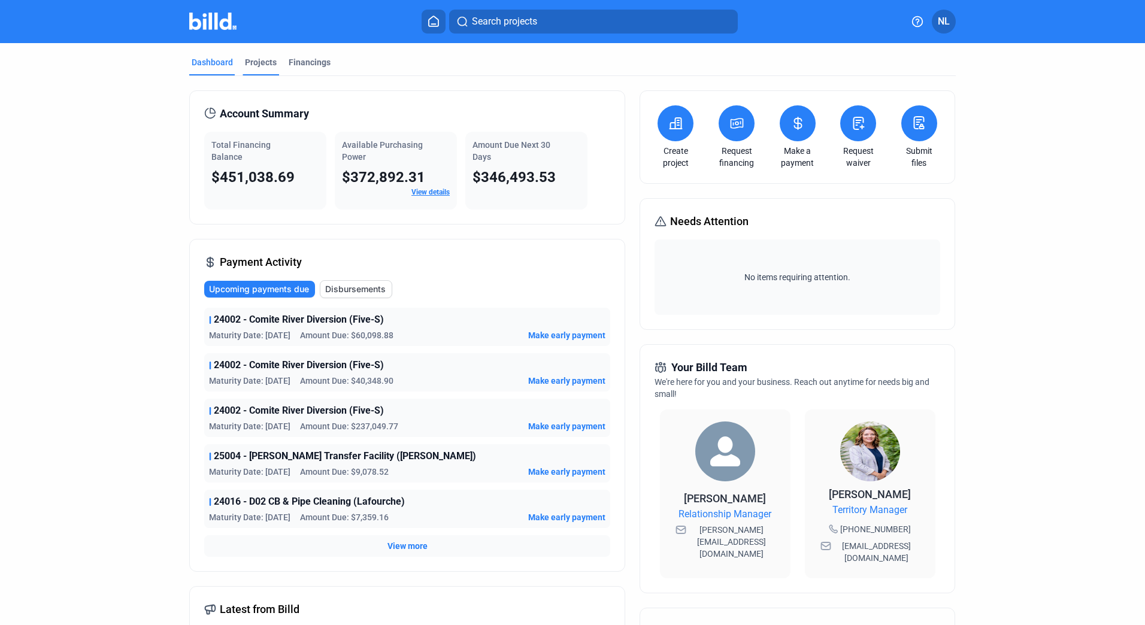 The image size is (1145, 625). I want to click on span: Amount Due Next 30 Days, so click(512, 151).